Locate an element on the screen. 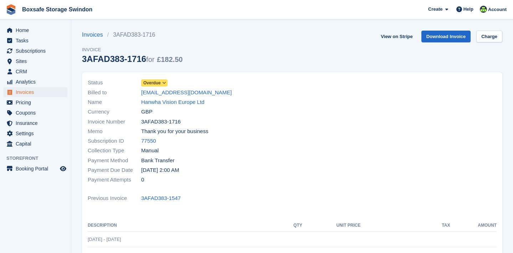 The height and width of the screenshot is (253, 513). span: Settings is located at coordinates (37, 134).